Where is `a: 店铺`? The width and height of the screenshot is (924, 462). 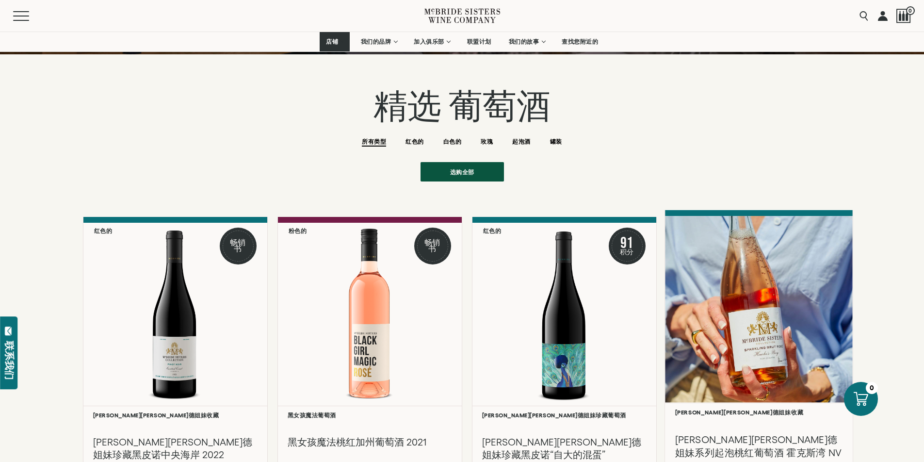 a: 店铺 is located at coordinates (335, 42).